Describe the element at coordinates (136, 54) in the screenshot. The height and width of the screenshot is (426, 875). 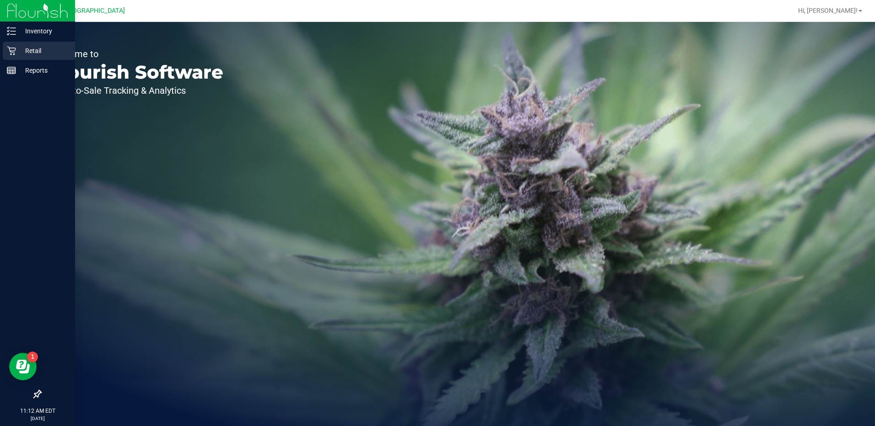
I see `p: Welcome to` at that location.